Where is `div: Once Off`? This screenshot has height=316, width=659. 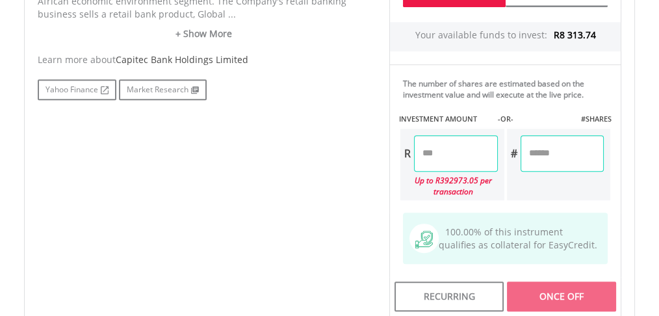 div: Once Off is located at coordinates (561, 296).